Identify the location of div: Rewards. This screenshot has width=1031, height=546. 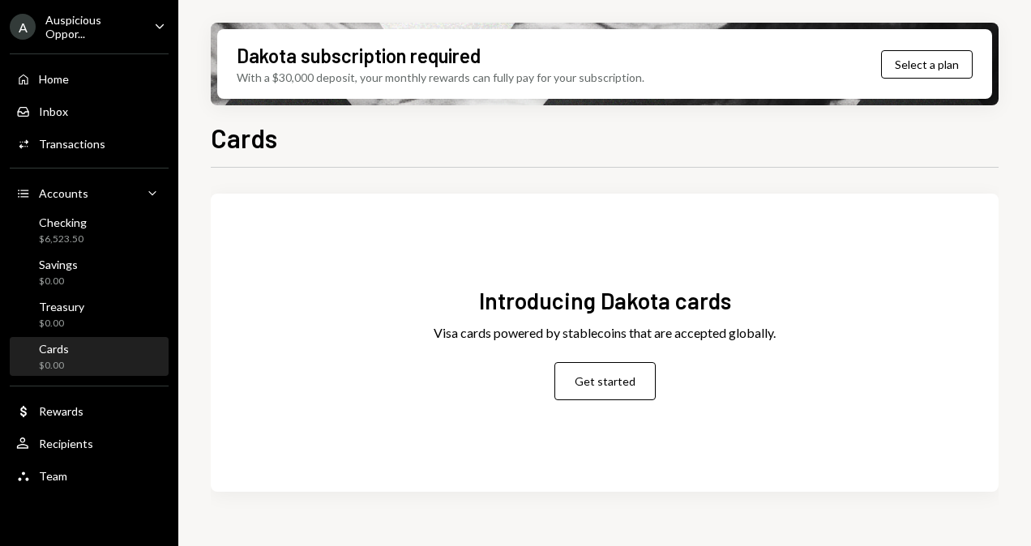
(61, 411).